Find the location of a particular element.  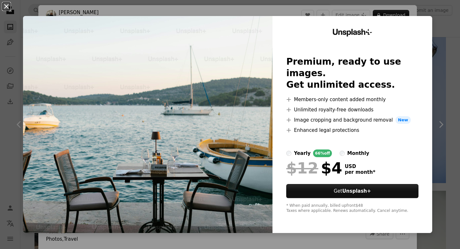

li: Image cropping and background removal is located at coordinates (352, 120).